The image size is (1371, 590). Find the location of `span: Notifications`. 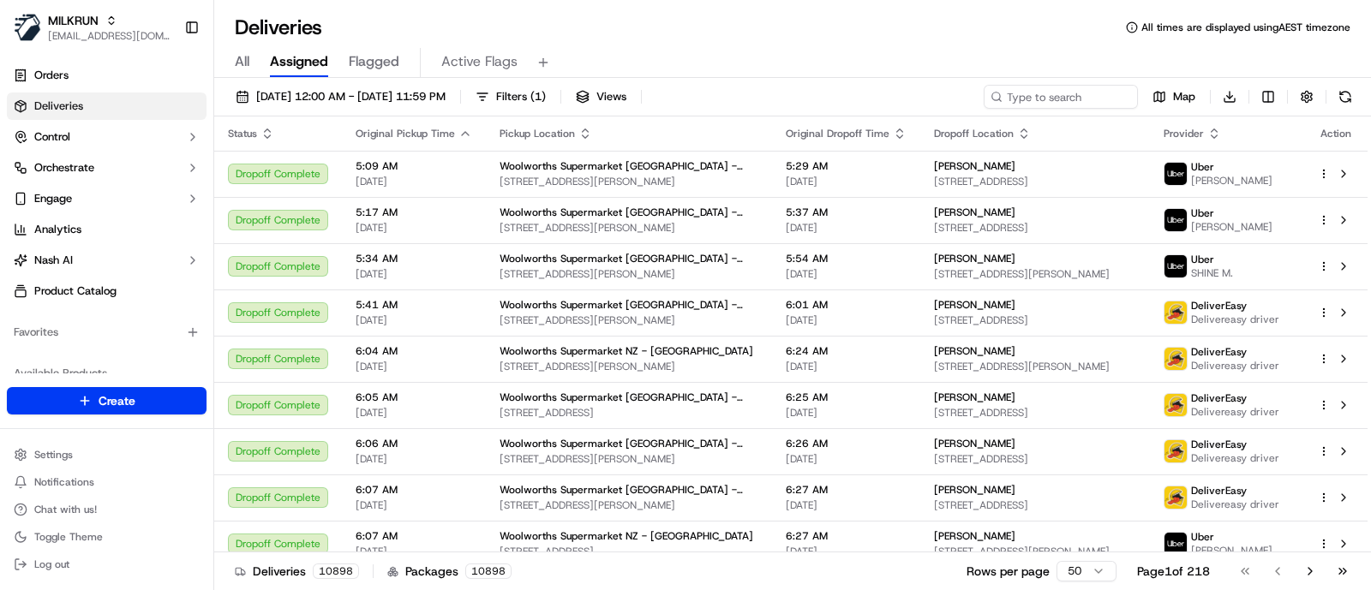

span: Notifications is located at coordinates (64, 483).